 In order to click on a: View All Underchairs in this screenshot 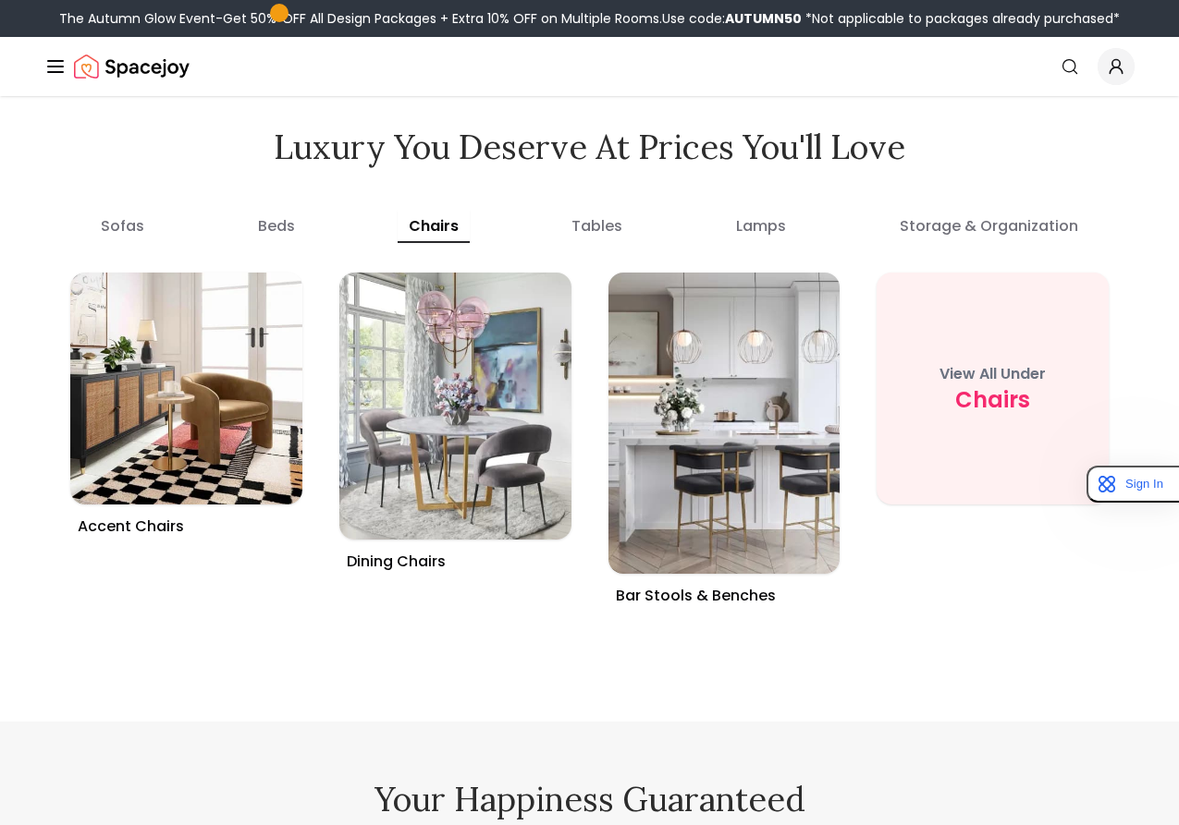, I will do `click(992, 440)`.